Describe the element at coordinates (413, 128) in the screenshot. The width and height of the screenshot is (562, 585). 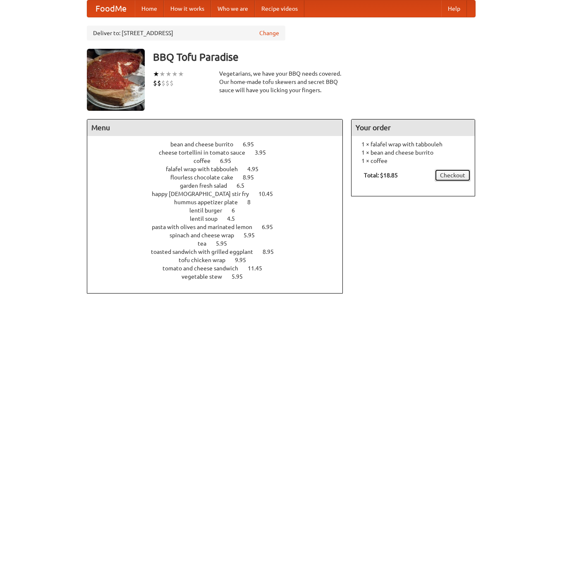
I see `h4: Your order` at that location.